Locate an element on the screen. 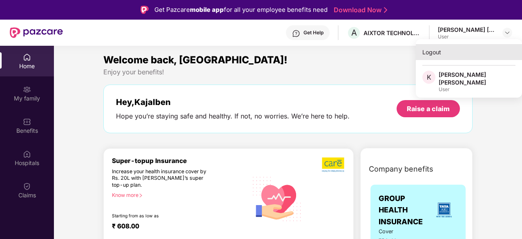  div: Logout is located at coordinates (469, 52).